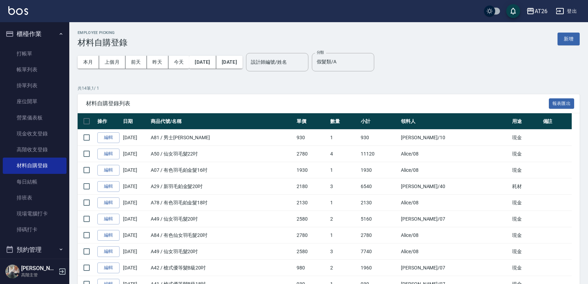 This screenshot has width=588, height=284. What do you see at coordinates (35, 54) in the screenshot?
I see `a: 打帳單` at bounding box center [35, 54].